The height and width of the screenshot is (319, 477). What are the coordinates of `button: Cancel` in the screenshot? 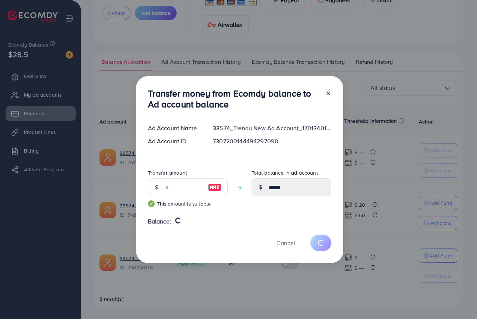 It's located at (286, 242).